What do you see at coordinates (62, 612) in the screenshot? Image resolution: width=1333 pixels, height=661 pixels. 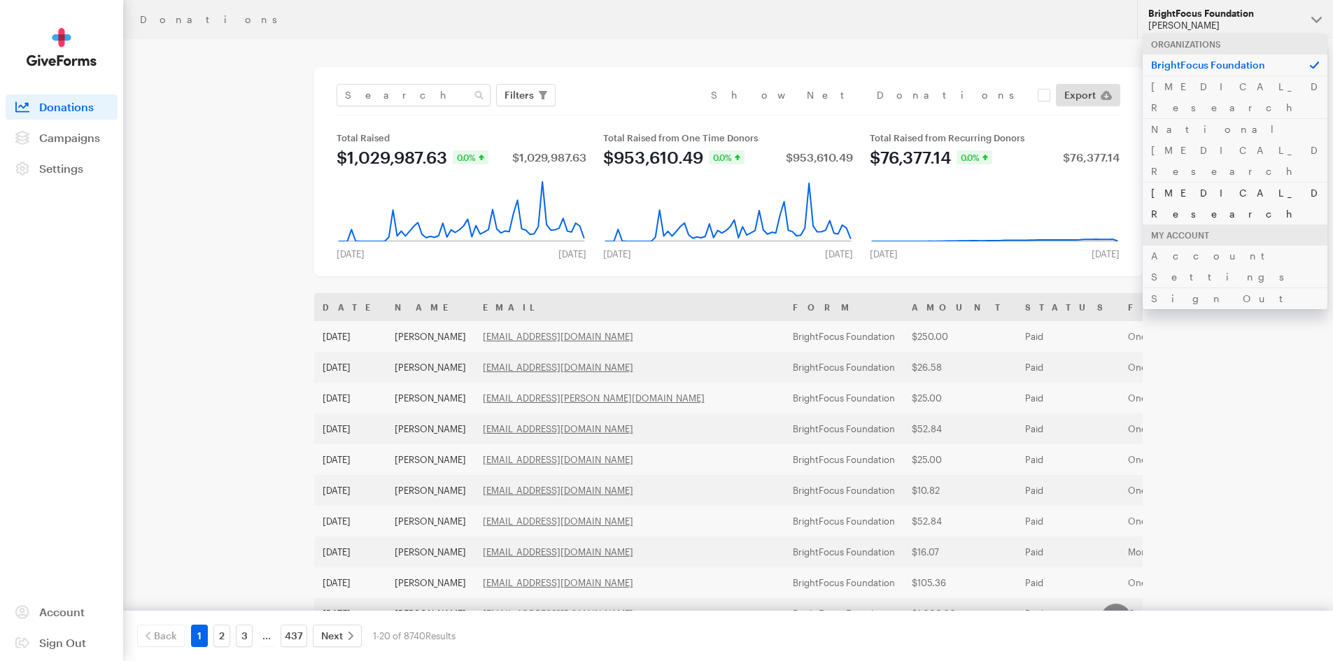 I see `span: Account` at bounding box center [62, 612].